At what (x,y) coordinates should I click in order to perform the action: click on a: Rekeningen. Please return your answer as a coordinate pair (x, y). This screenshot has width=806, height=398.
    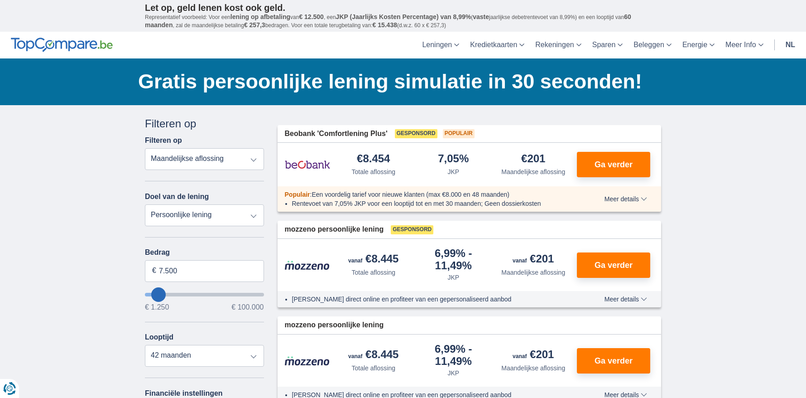
    Looking at the image, I should click on (558, 45).